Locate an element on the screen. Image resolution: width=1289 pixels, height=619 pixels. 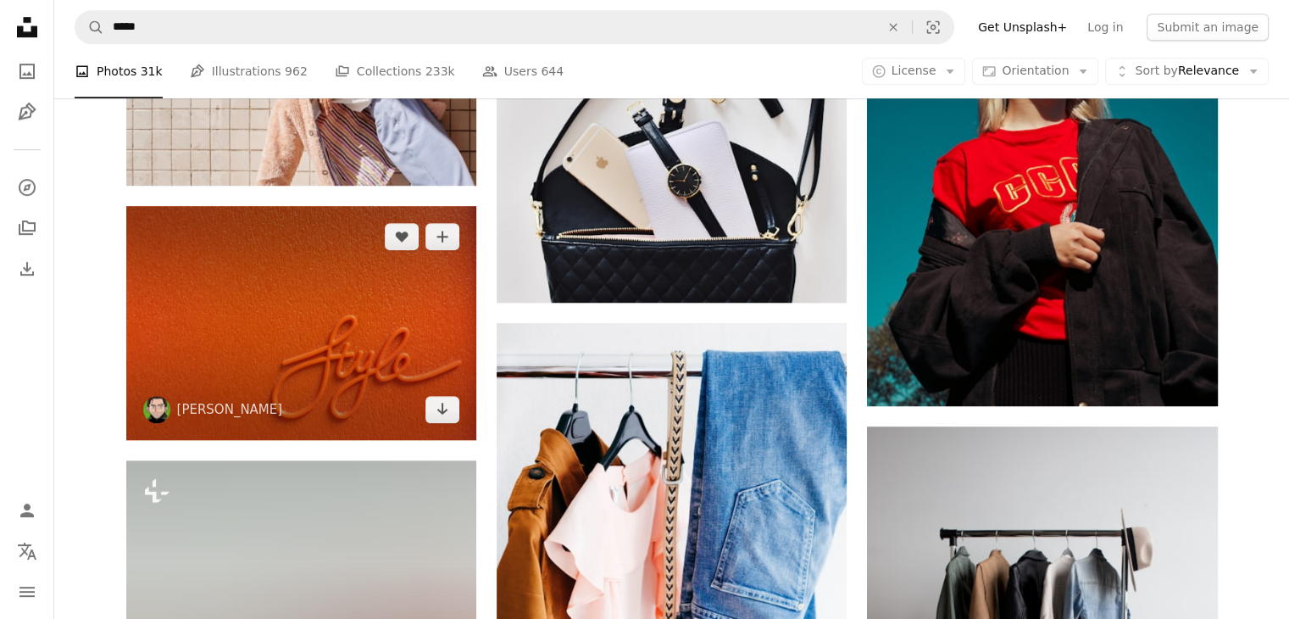
a: woman with sunglasses standing outdoor during daytime is located at coordinates (1041, 143).